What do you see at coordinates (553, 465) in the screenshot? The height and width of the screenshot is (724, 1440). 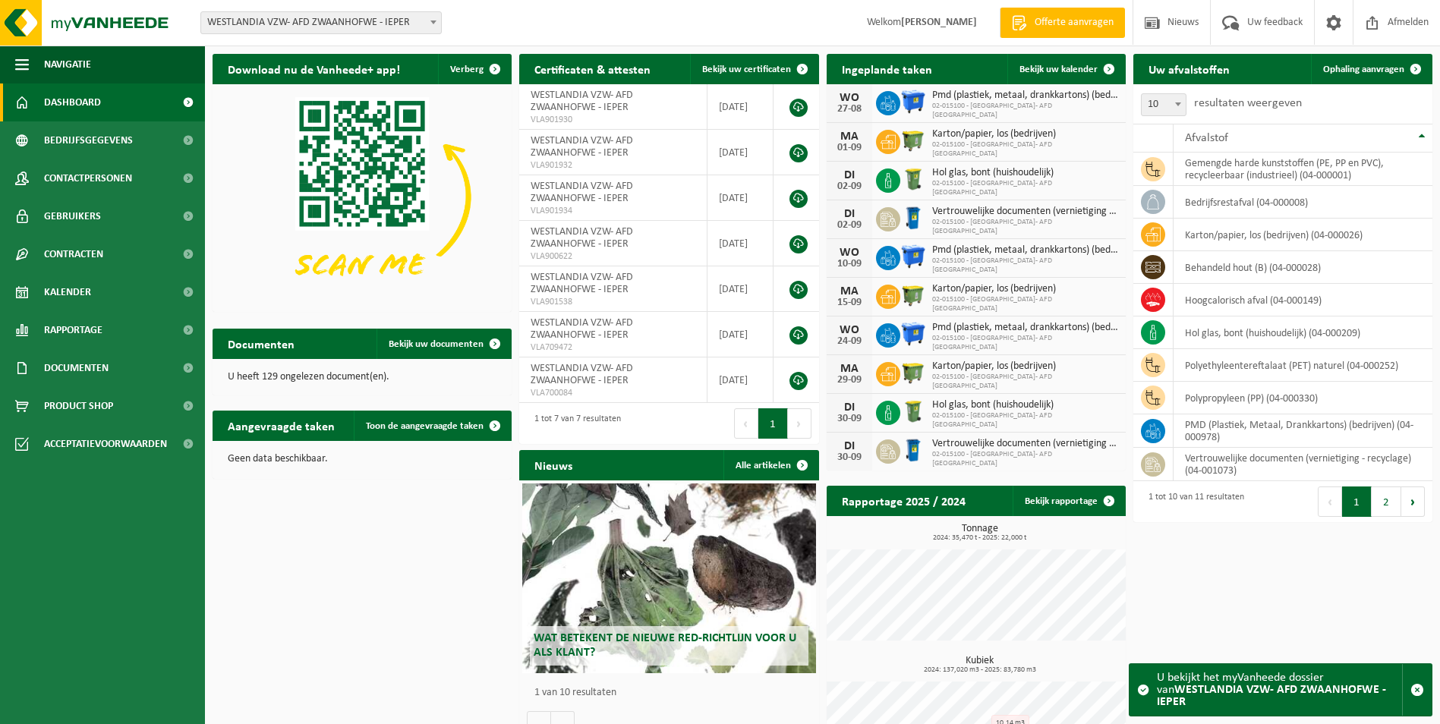 I see `h2: Nieuws` at bounding box center [553, 465].